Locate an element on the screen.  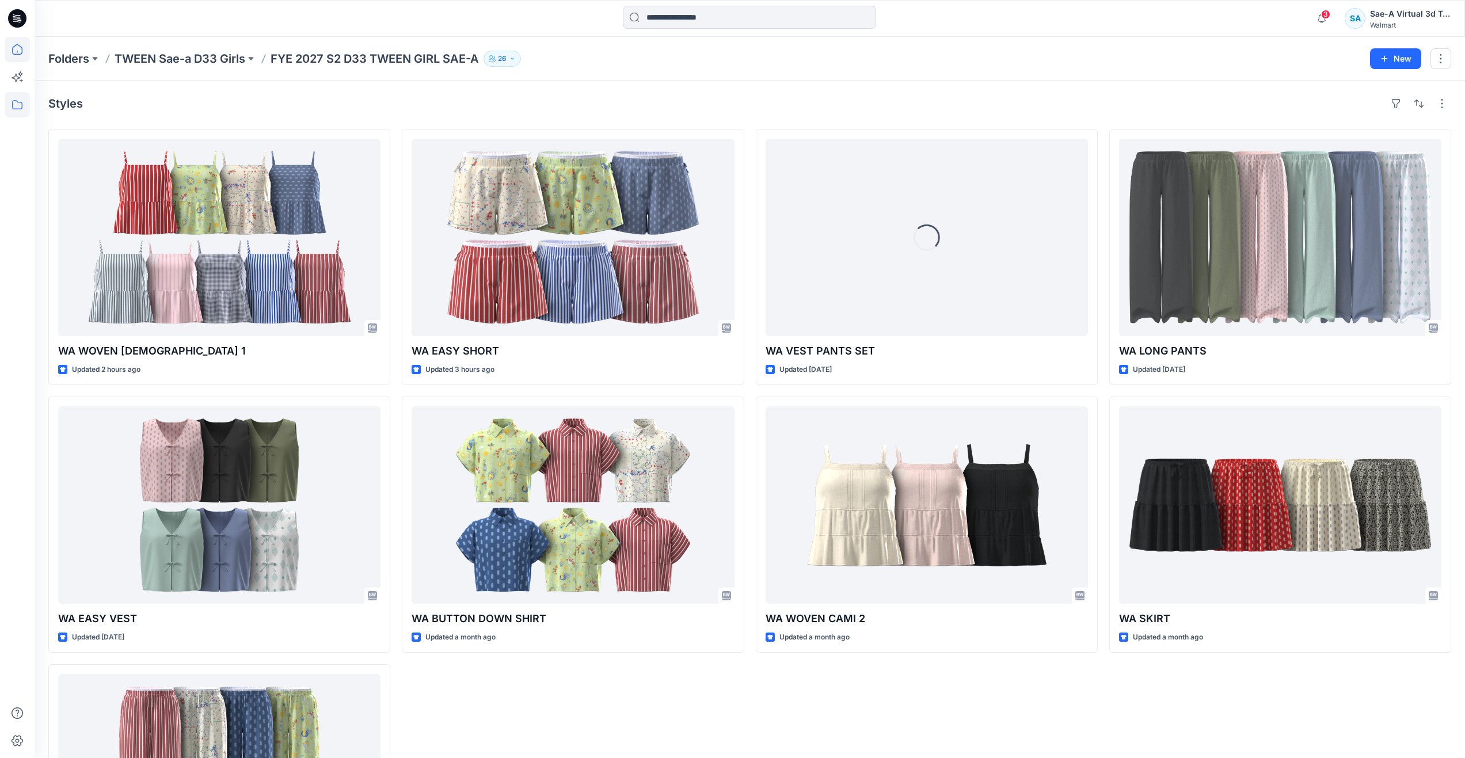
a: WA SKIRT is located at coordinates (1280, 505).